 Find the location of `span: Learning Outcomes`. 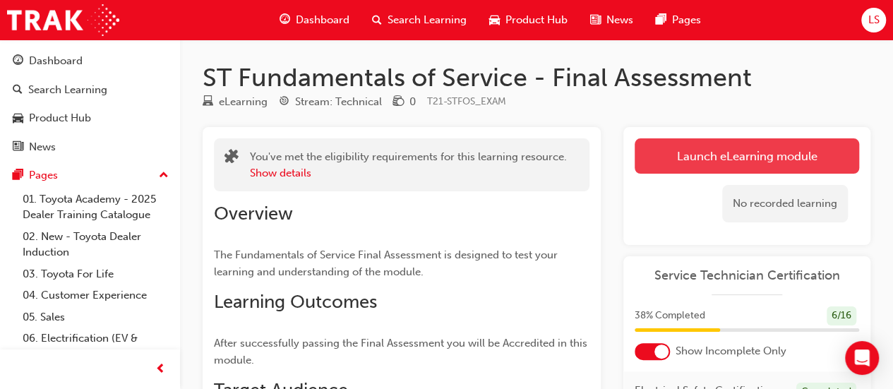

span: Learning Outcomes is located at coordinates (295, 301).